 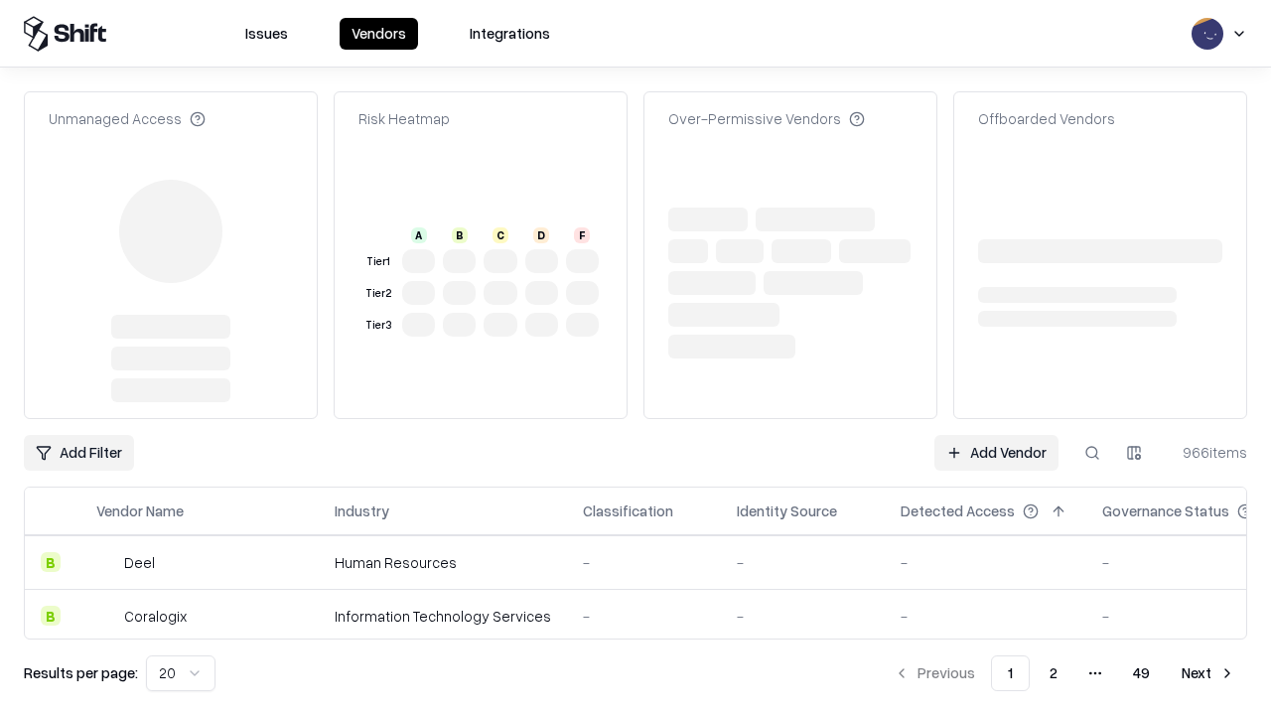 I want to click on button: Issues, so click(x=266, y=34).